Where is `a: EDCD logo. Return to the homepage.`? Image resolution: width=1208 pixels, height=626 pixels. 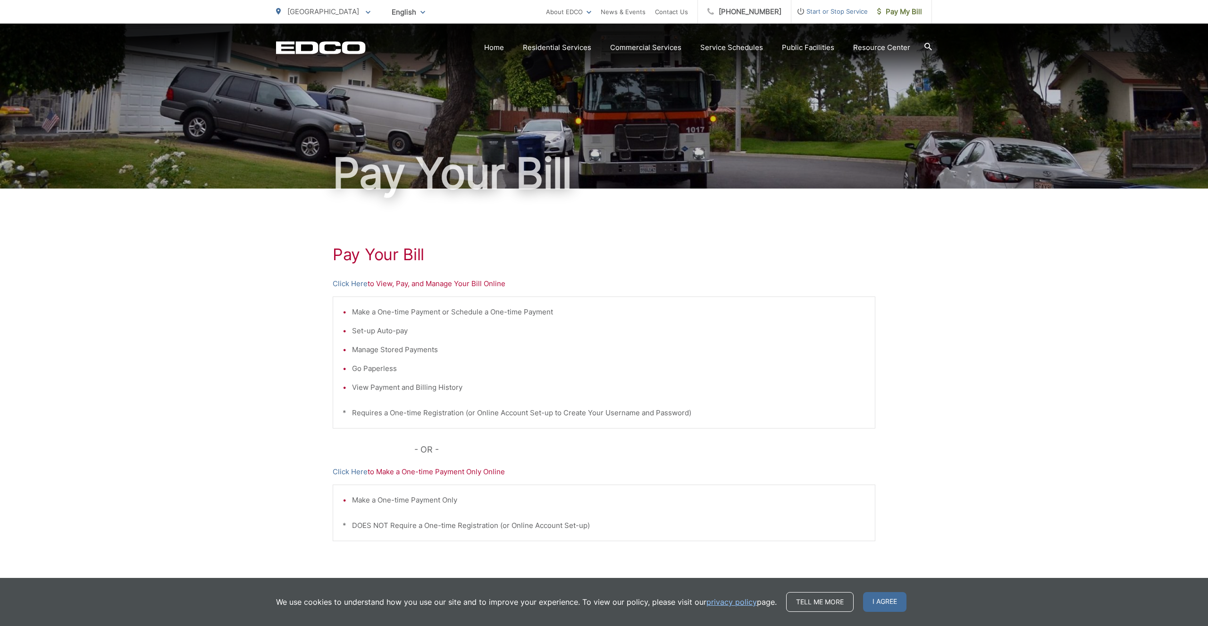
a: EDCD logo. Return to the homepage. is located at coordinates (321, 48).